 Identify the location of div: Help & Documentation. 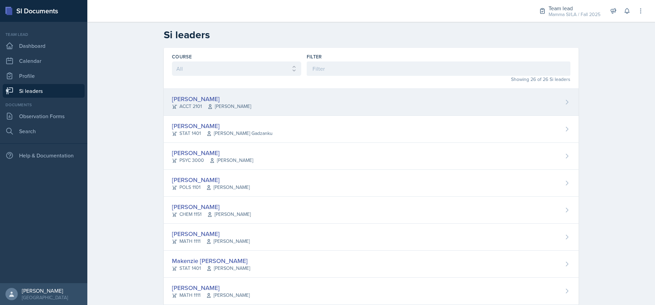
(44, 155).